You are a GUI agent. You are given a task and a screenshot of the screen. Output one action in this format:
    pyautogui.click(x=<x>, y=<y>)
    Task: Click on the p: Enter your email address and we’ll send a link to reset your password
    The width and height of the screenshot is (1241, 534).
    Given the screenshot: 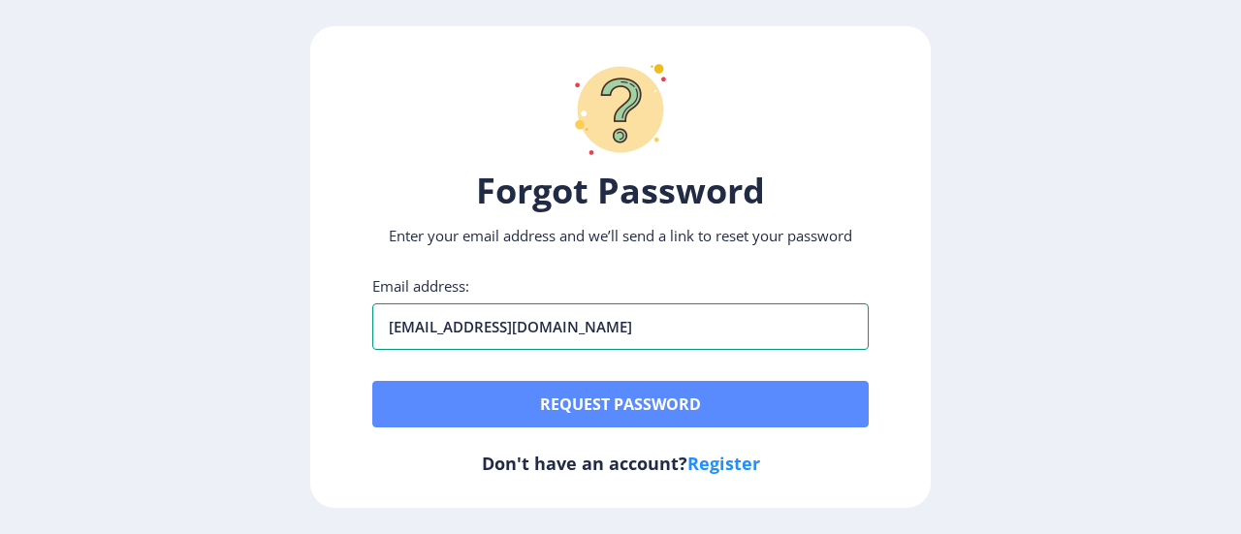 What is the action you would take?
    pyautogui.click(x=621, y=236)
    